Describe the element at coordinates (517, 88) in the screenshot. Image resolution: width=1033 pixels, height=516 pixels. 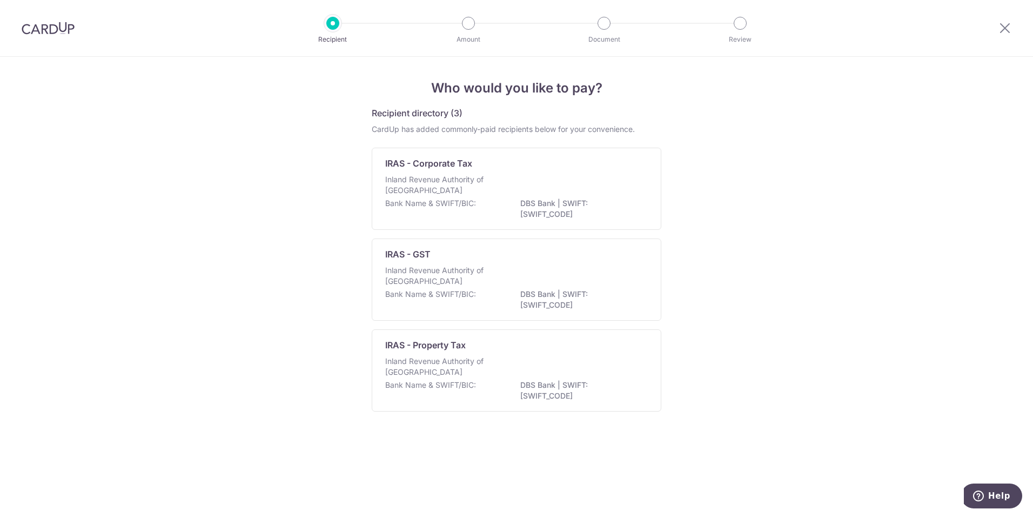
I see `h4: Who would you like to pay?` at that location.